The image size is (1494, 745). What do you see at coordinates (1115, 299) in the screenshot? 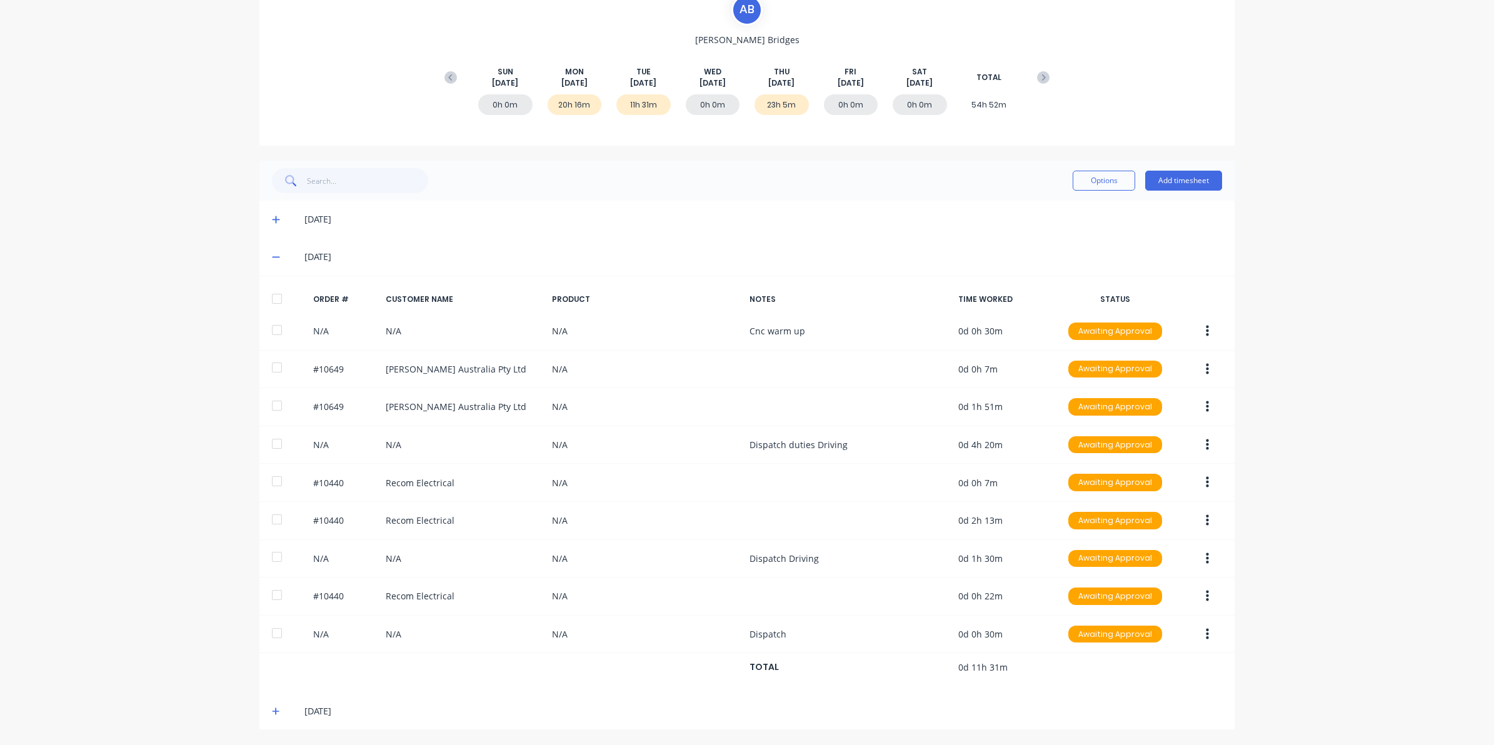
I see `div: STATUS` at bounding box center [1115, 299].